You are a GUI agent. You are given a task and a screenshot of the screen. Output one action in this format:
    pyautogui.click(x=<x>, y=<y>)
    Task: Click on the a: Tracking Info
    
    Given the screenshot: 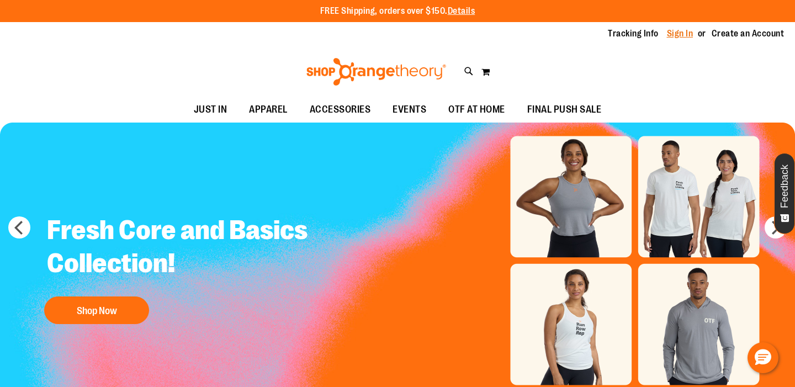 What is the action you would take?
    pyautogui.click(x=633, y=34)
    